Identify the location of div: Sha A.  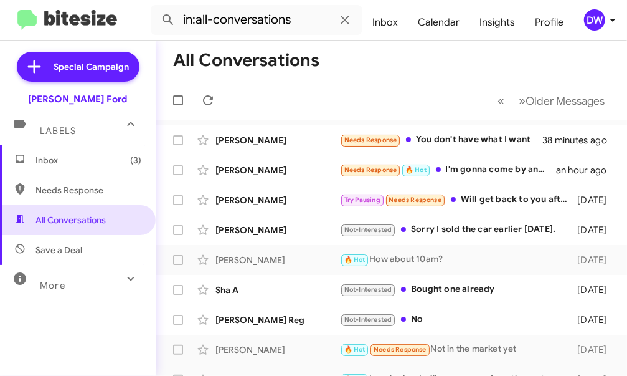
(278, 290).